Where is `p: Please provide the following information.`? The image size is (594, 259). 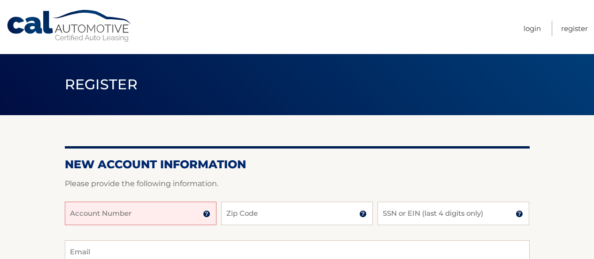
p: Please provide the following information. is located at coordinates (297, 184).